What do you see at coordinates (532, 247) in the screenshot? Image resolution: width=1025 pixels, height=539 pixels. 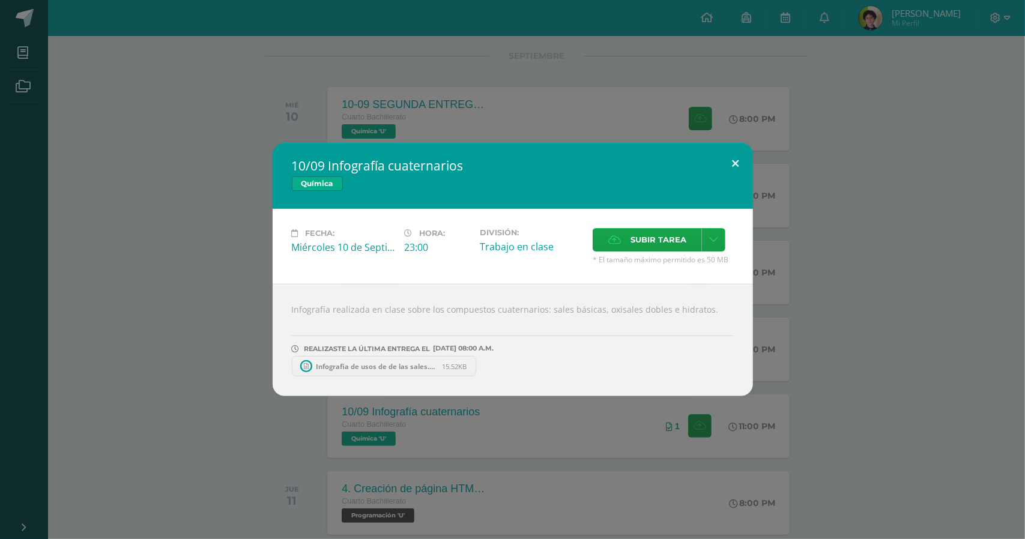 I see `div: Trabajo en clase` at bounding box center [532, 247].